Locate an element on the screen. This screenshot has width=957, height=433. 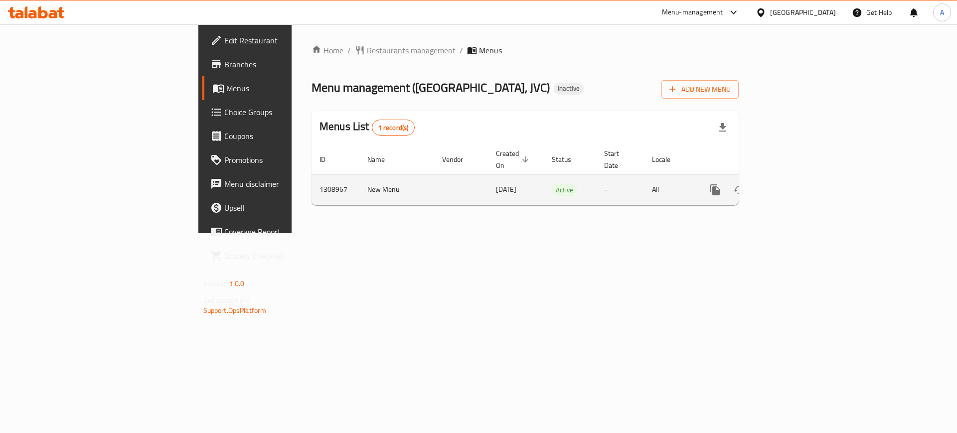
div: Total records count is located at coordinates (393, 128).